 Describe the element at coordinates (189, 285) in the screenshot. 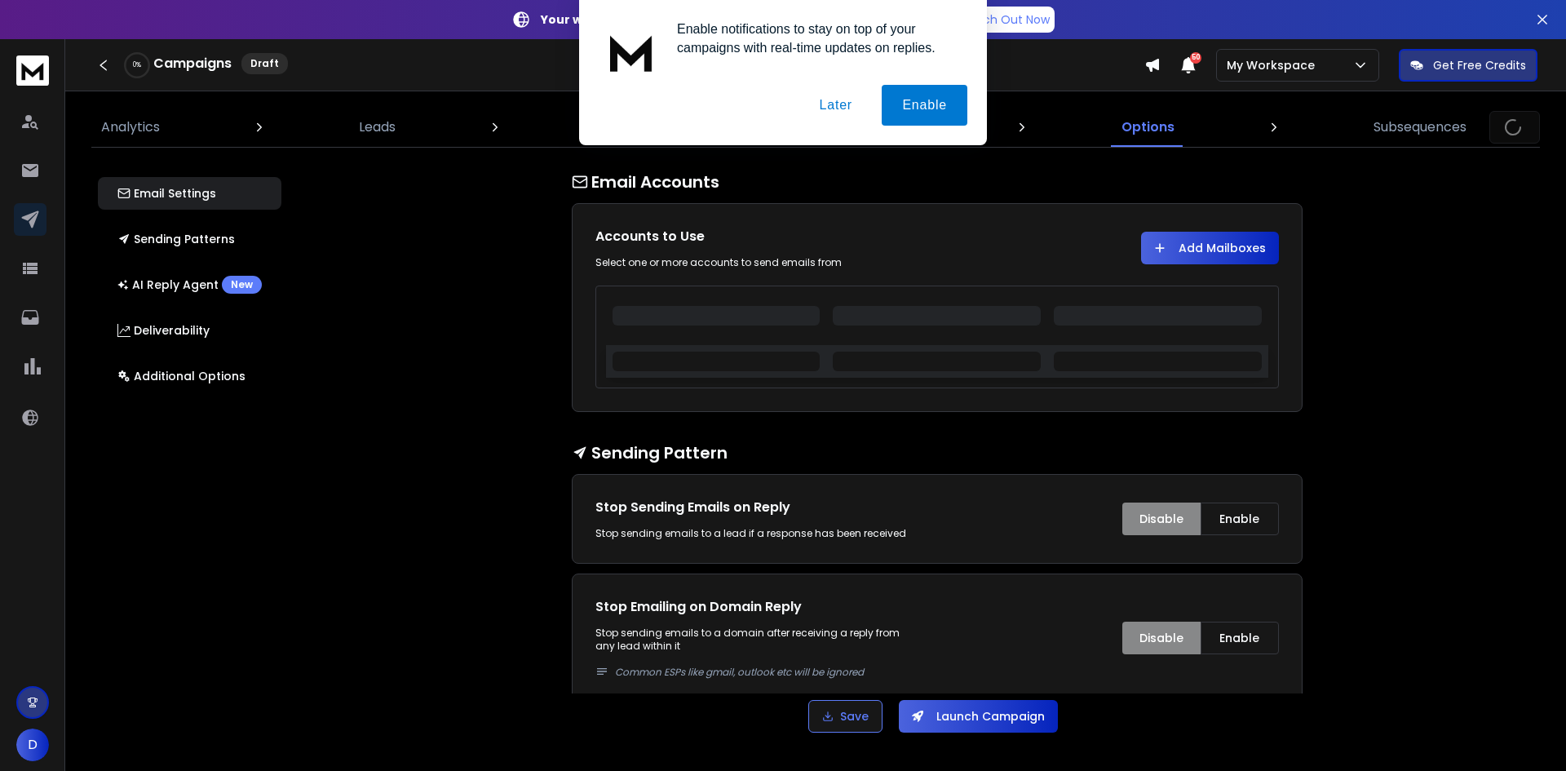

I see `button: AI Reply AgentNew` at that location.